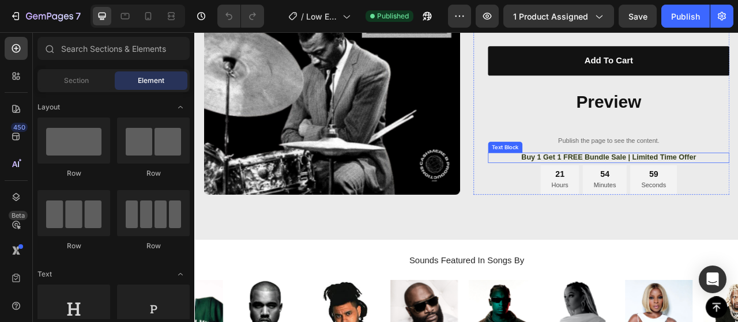  Describe the element at coordinates (241, 16) in the screenshot. I see `div: Undo/Redo` at that location.